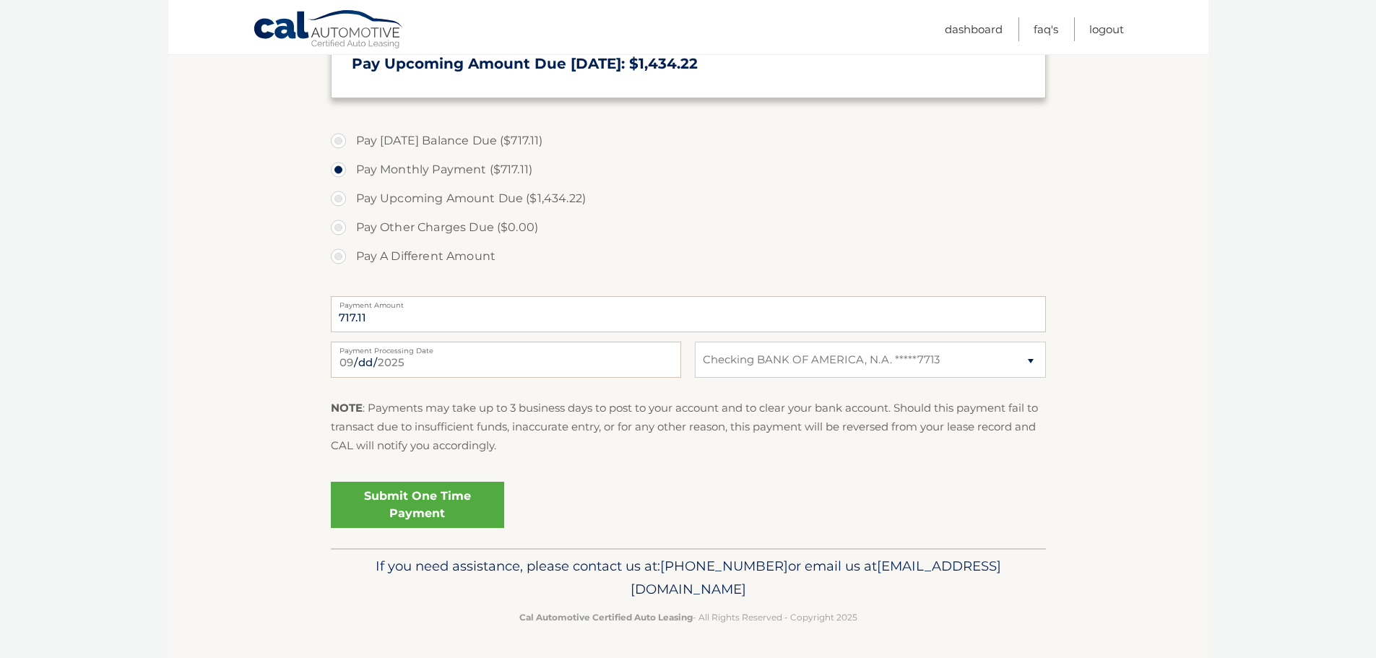  I want to click on label: Pay Monthly Payment ($717.11), so click(688, 170).